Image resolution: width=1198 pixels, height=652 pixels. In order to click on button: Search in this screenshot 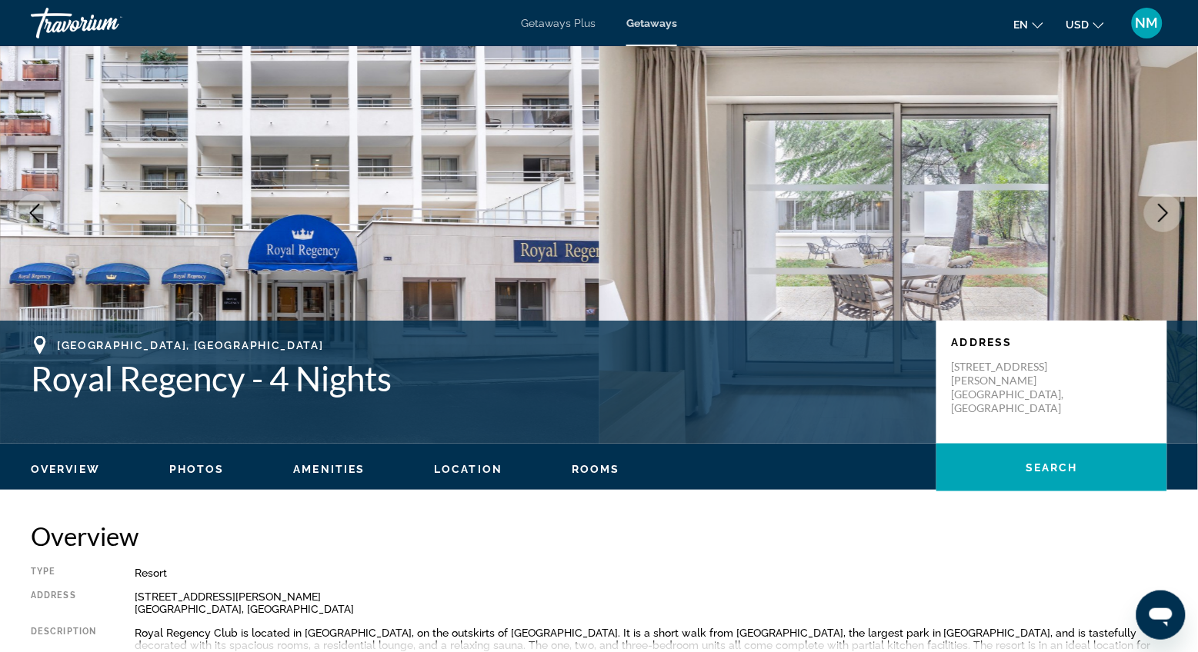, I will do `click(1051, 468)`.